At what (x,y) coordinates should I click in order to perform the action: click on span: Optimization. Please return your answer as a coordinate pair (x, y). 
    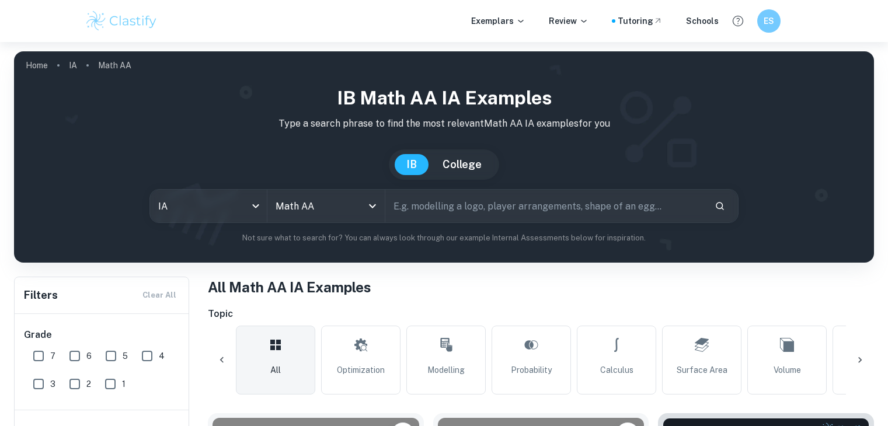
    Looking at the image, I should click on (361, 370).